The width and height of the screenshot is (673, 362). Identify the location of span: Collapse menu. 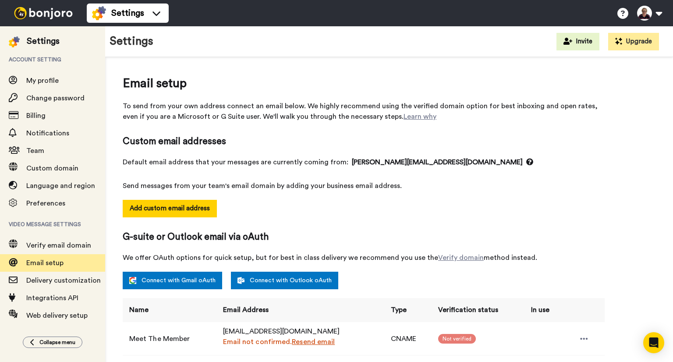
(57, 342).